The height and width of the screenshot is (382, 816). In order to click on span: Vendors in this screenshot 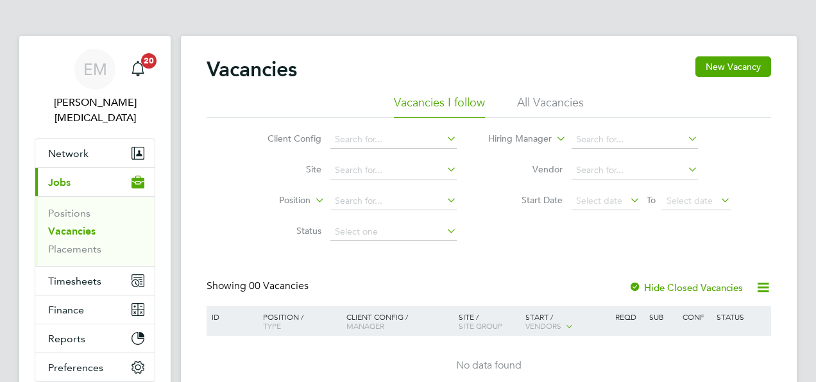, I will do `click(543, 326)`.